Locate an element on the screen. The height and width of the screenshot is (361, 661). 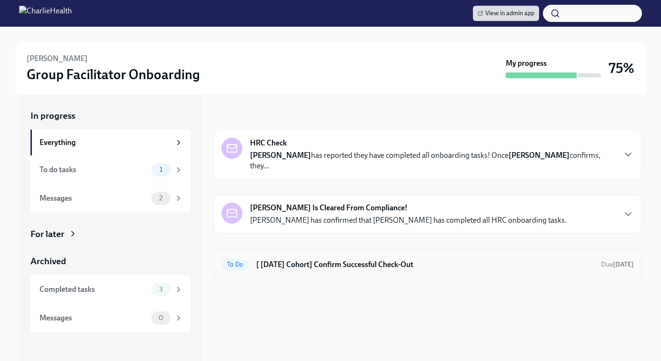
a: Messages2 is located at coordinates (110, 198).